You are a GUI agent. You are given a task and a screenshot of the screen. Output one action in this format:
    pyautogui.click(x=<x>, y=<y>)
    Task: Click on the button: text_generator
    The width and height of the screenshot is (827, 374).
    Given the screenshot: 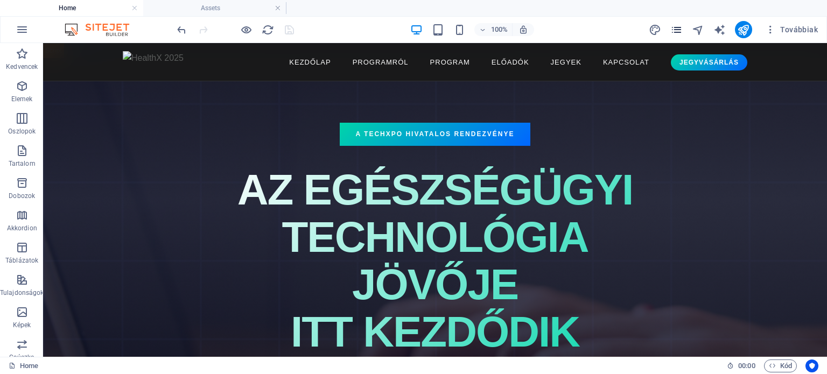 What is the action you would take?
    pyautogui.click(x=720, y=30)
    